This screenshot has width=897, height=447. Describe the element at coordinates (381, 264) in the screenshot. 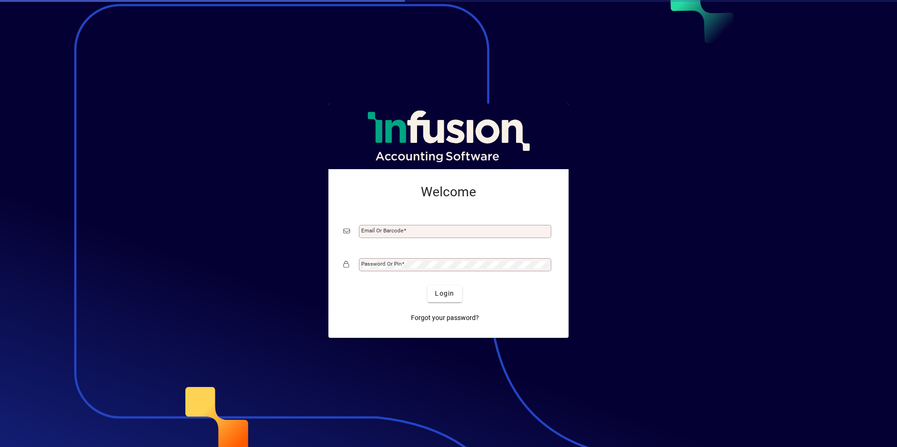

I see `mat-label: Password or Pin` at that location.